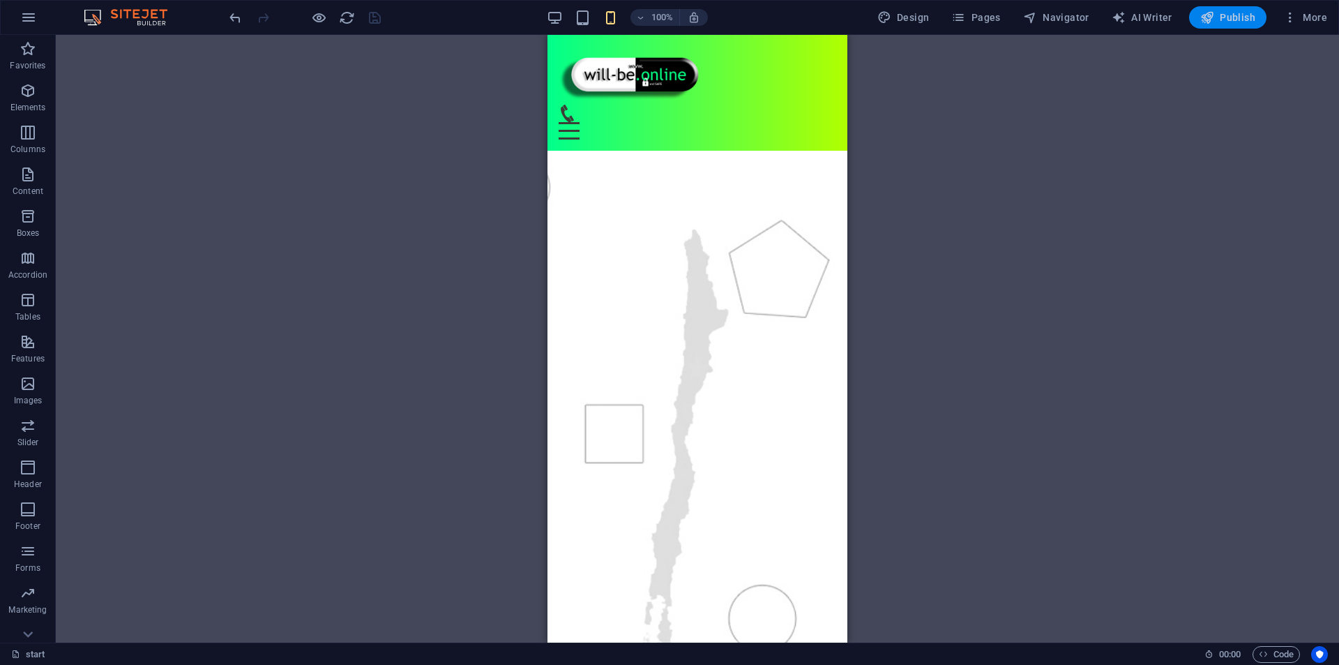 The width and height of the screenshot is (1339, 665). I want to click on button: reload, so click(347, 17).